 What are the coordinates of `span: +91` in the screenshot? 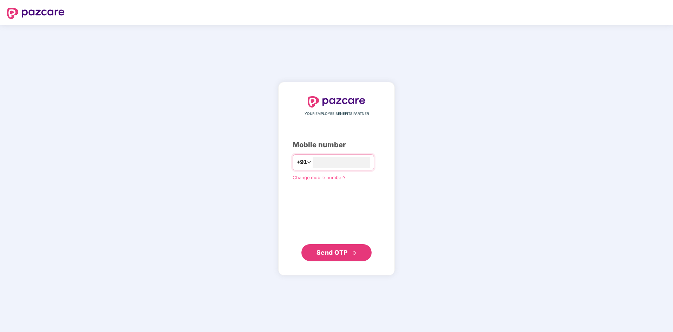 It's located at (302, 162).